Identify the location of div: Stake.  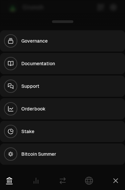
(71, 132).